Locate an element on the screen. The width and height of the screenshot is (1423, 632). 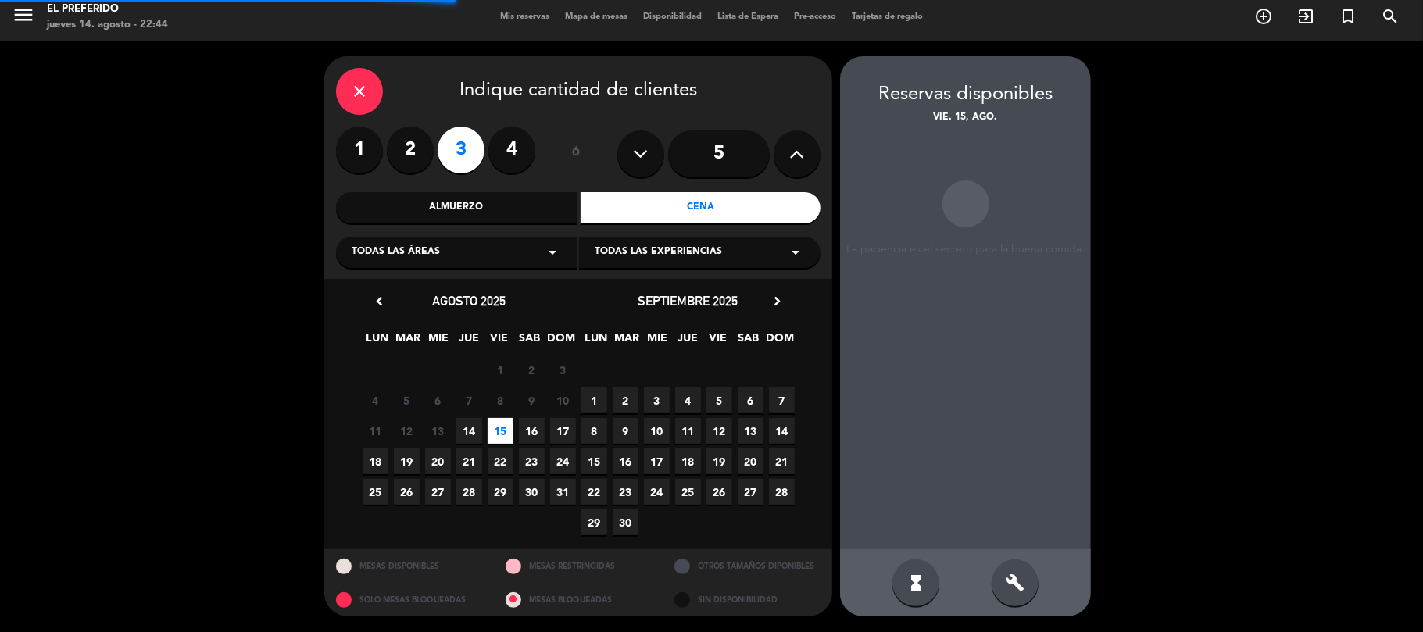
span: Disponibilidad is located at coordinates (672, 16).